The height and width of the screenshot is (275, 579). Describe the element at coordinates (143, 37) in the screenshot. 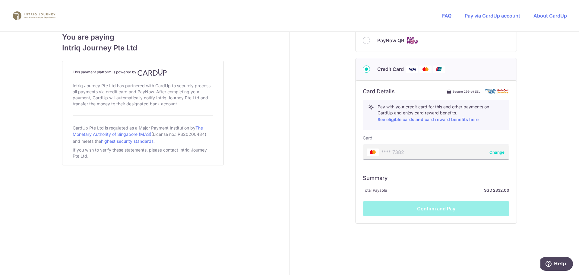

I see `span: You are paying` at that location.